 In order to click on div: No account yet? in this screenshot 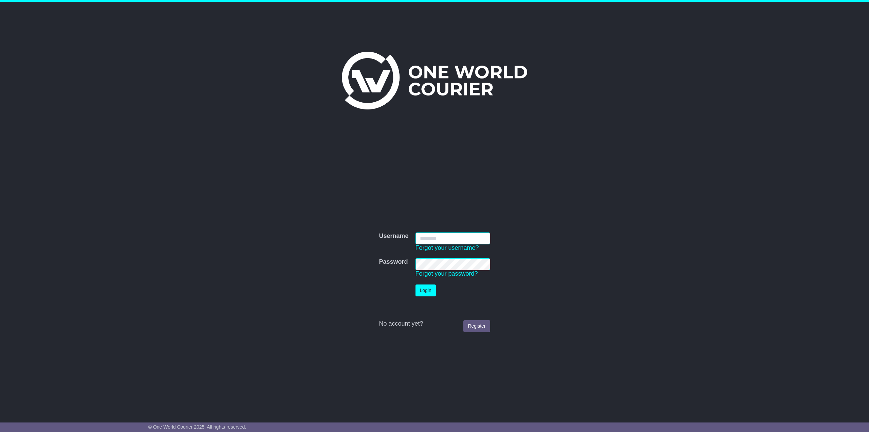, I will do `click(434, 324)`.